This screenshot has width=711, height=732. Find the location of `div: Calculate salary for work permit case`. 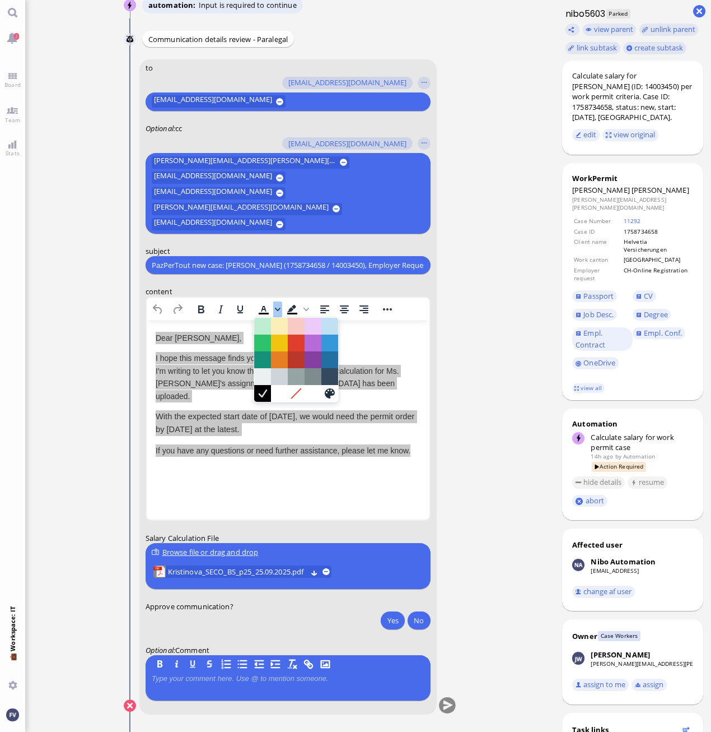

div: Calculate salary for work permit case is located at coordinates (642, 442).